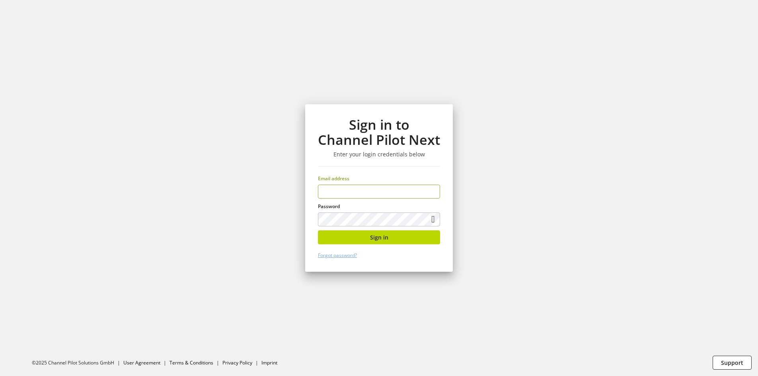  What do you see at coordinates (338, 255) in the screenshot?
I see `u: Forgot password?` at bounding box center [338, 255].